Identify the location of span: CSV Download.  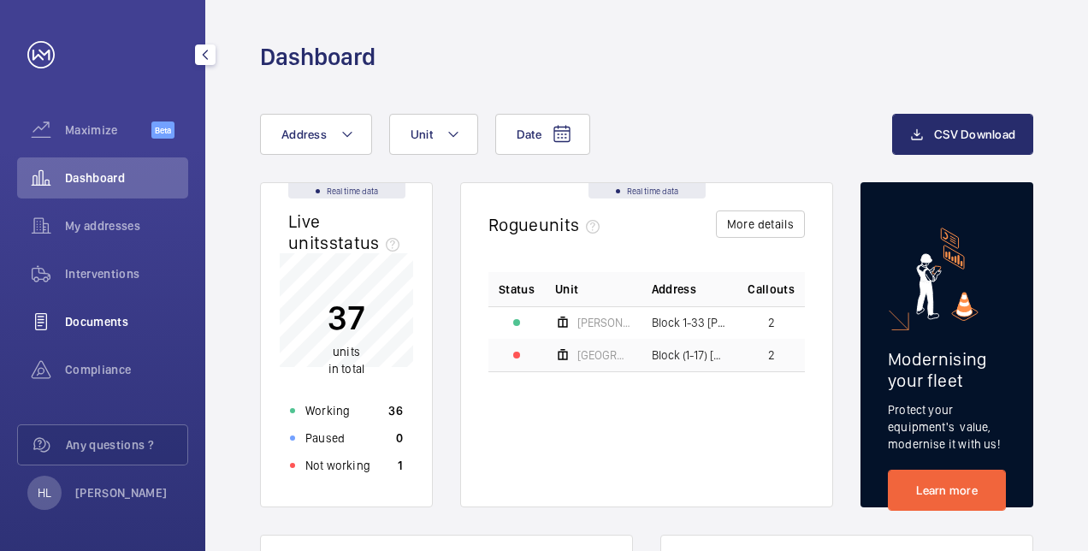
(975, 134).